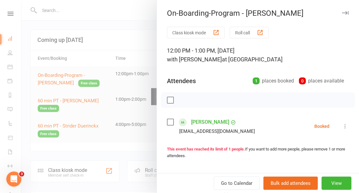  I want to click on button: View, so click(336, 183).